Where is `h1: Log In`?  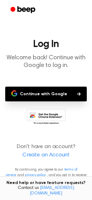 h1: Log In is located at coordinates (46, 44).